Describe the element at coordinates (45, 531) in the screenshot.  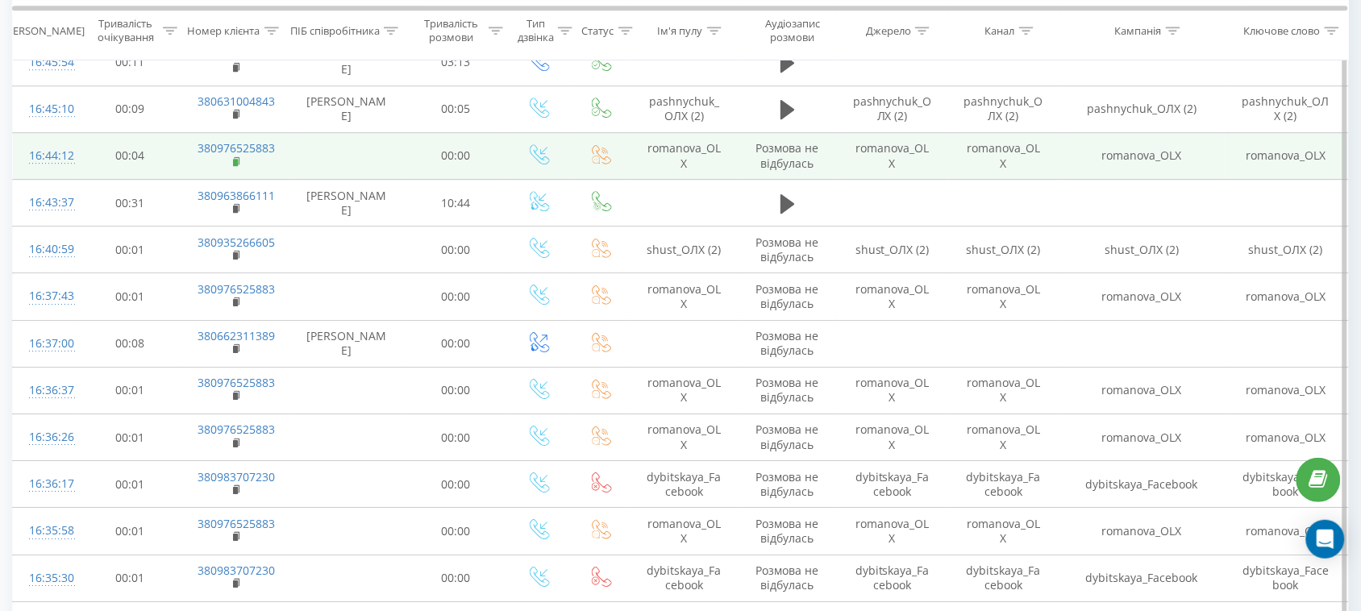
I see `div: 16:35:58` at that location.